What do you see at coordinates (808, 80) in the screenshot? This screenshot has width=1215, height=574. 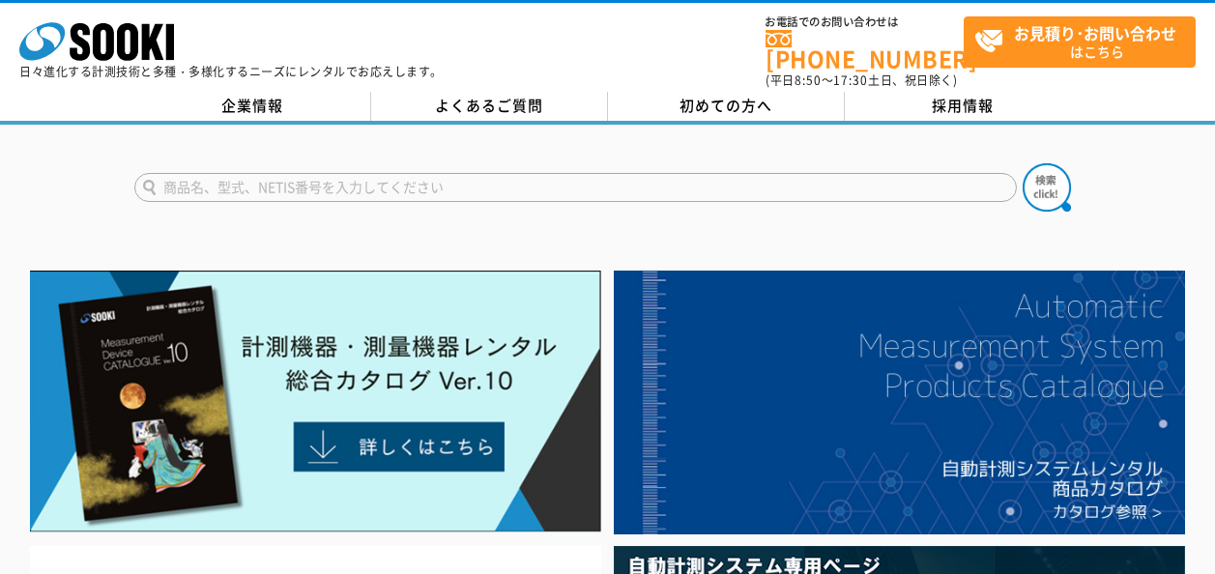 I see `span: 8:50` at bounding box center [808, 80].